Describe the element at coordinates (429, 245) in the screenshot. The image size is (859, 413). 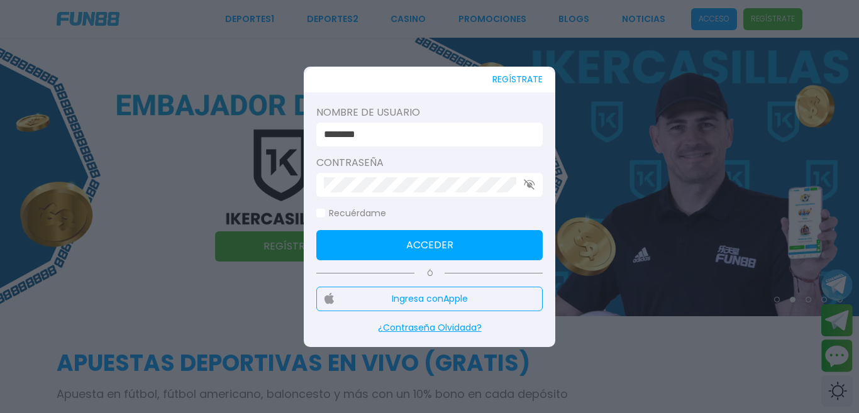
I see `button: Acceder` at that location.